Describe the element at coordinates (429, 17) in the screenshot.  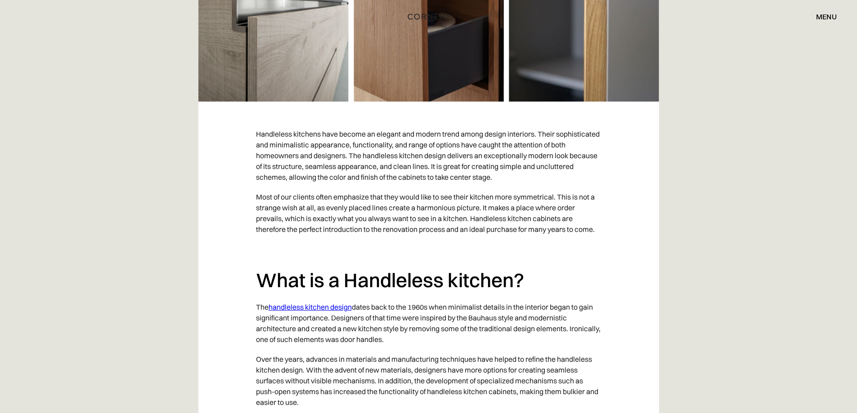
I see `a: home` at that location.